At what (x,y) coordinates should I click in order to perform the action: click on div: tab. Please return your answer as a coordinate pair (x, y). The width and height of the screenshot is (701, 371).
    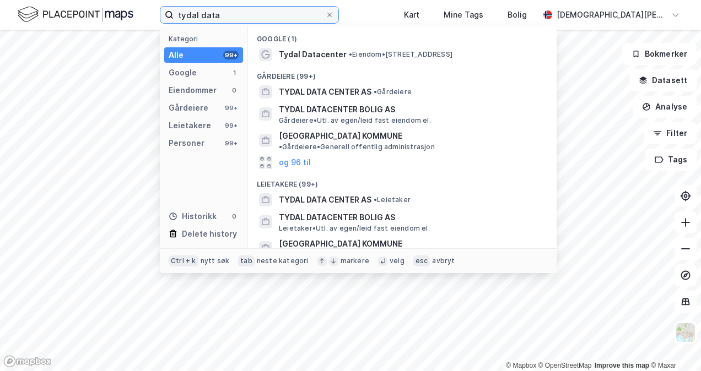
    Looking at the image, I should click on (246, 261).